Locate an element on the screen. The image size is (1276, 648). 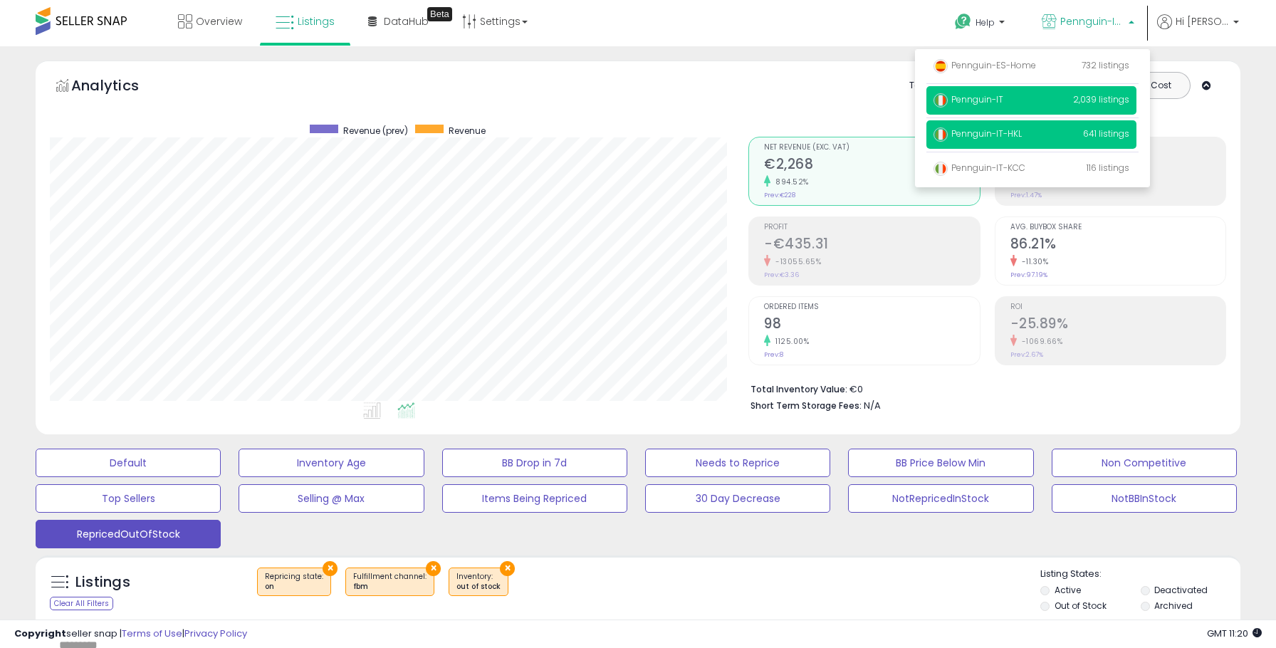
span: Net Revenue (Exc. VAT) is located at coordinates (871, 147).